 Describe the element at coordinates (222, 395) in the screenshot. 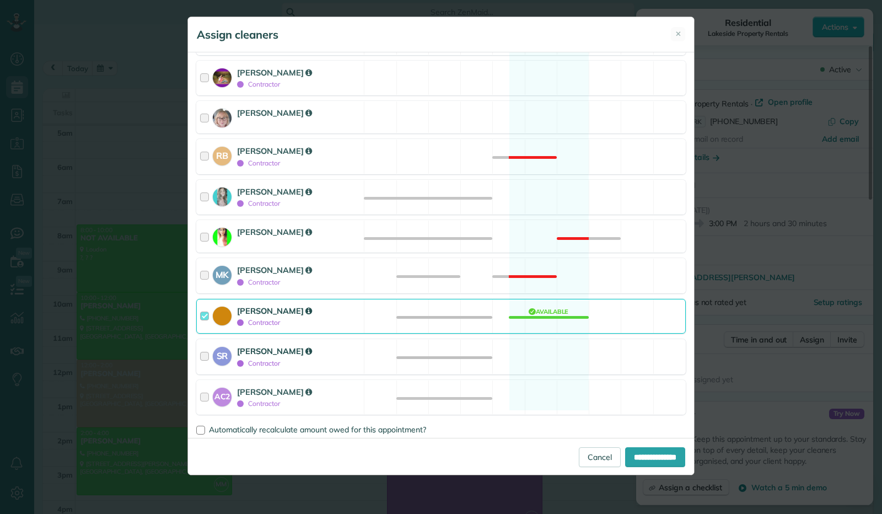

I see `strong: AC2` at that location.